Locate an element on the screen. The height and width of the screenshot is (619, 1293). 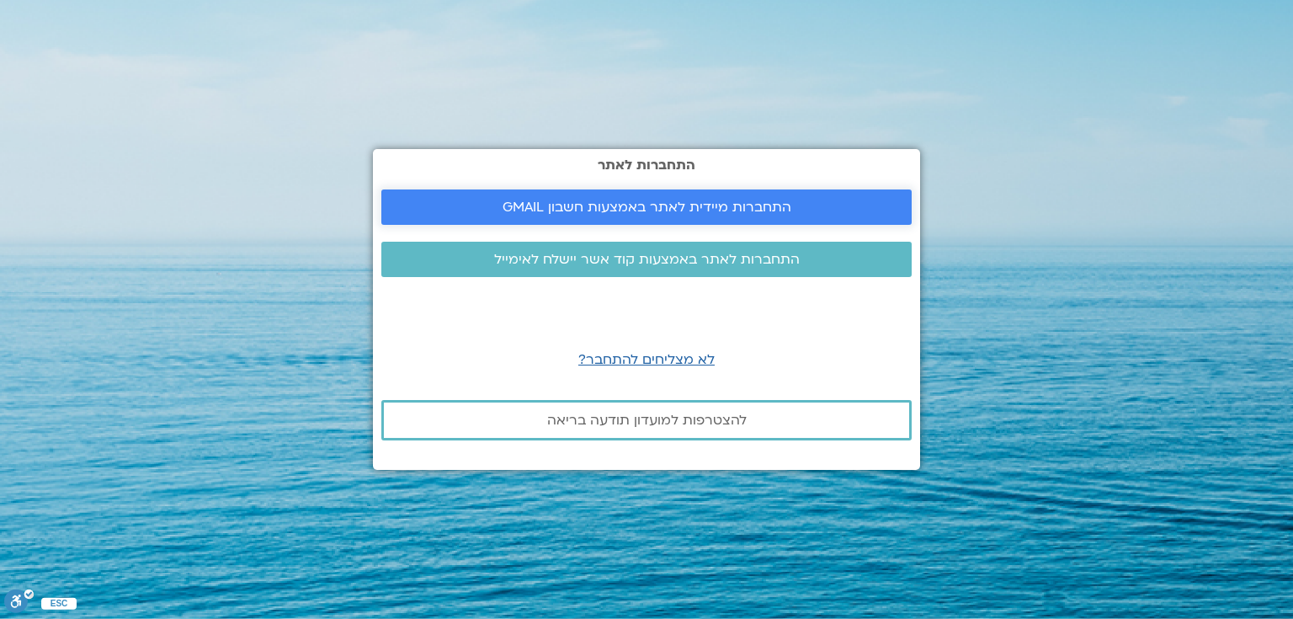
span: להצטרפות למועדון תודעה בריאה is located at coordinates (646, 420).